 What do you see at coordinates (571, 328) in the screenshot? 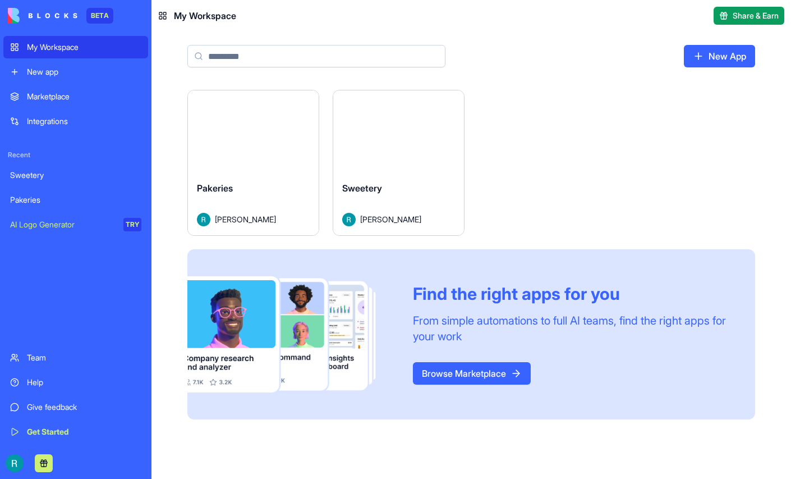
I see `div: From simple automations to full AI teams, find the right apps for your work` at bounding box center [571, 328].